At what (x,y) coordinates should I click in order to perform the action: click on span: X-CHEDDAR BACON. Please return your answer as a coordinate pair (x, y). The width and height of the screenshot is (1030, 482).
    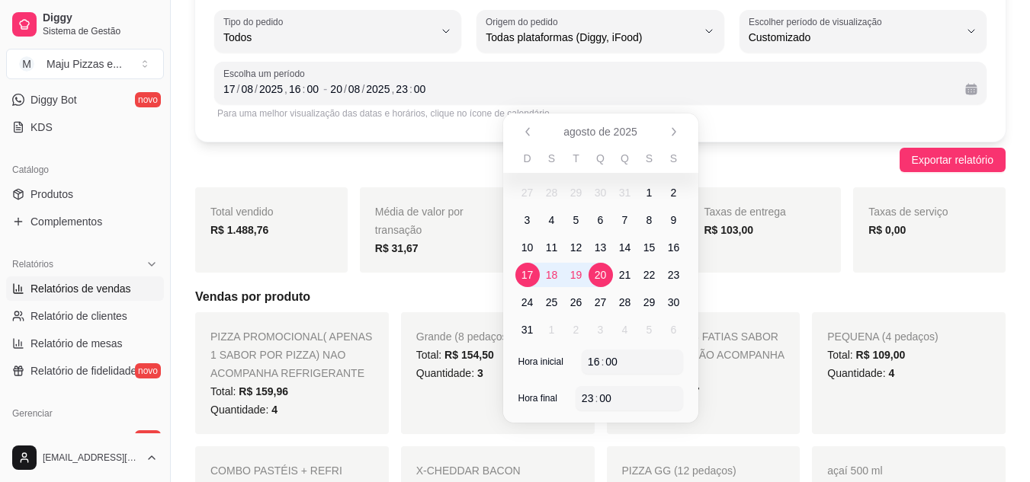
    Looking at the image, I should click on (468, 471).